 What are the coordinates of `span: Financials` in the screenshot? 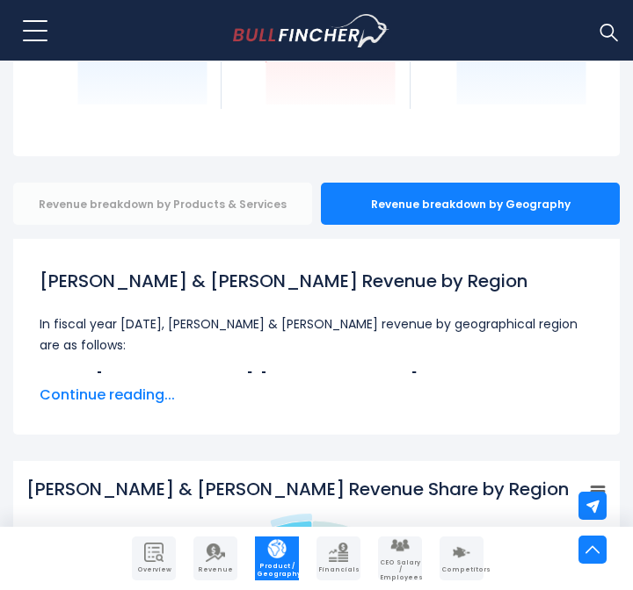 It's located at (338, 570).